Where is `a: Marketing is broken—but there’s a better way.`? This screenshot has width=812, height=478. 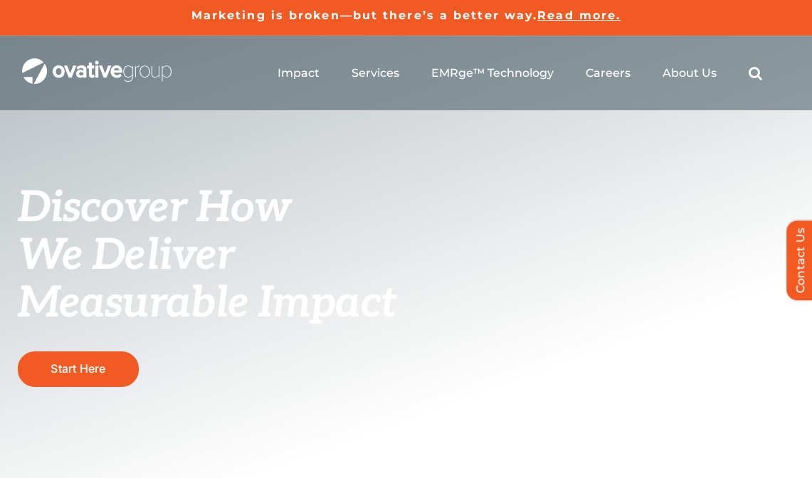 a: Marketing is broken—but there’s a better way. is located at coordinates (364, 15).